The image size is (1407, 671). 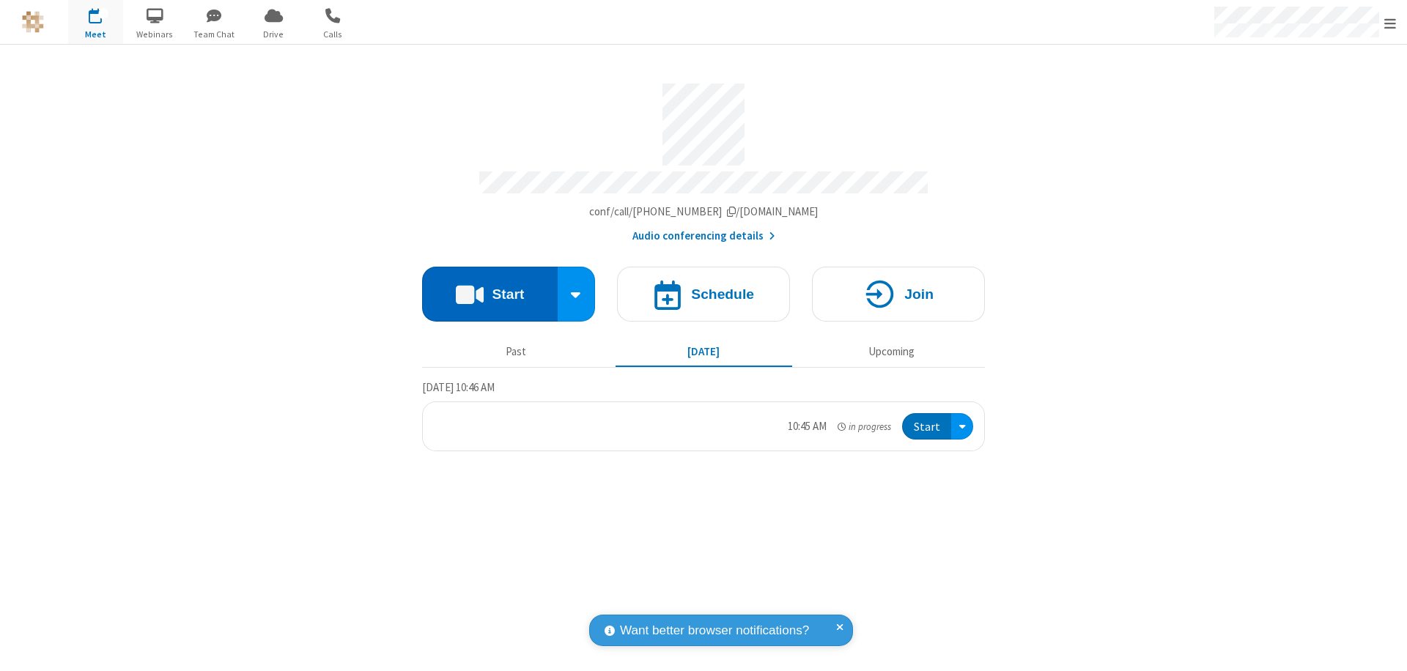 What do you see at coordinates (891, 352) in the screenshot?
I see `button: Upcoming` at bounding box center [891, 352].